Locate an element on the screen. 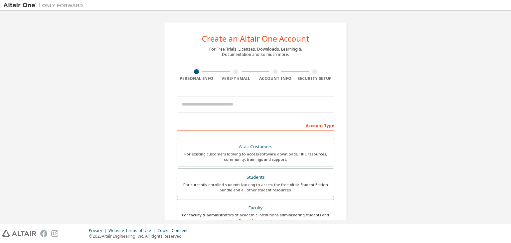 The image size is (511, 243). div: Verify Email is located at coordinates (236, 78).